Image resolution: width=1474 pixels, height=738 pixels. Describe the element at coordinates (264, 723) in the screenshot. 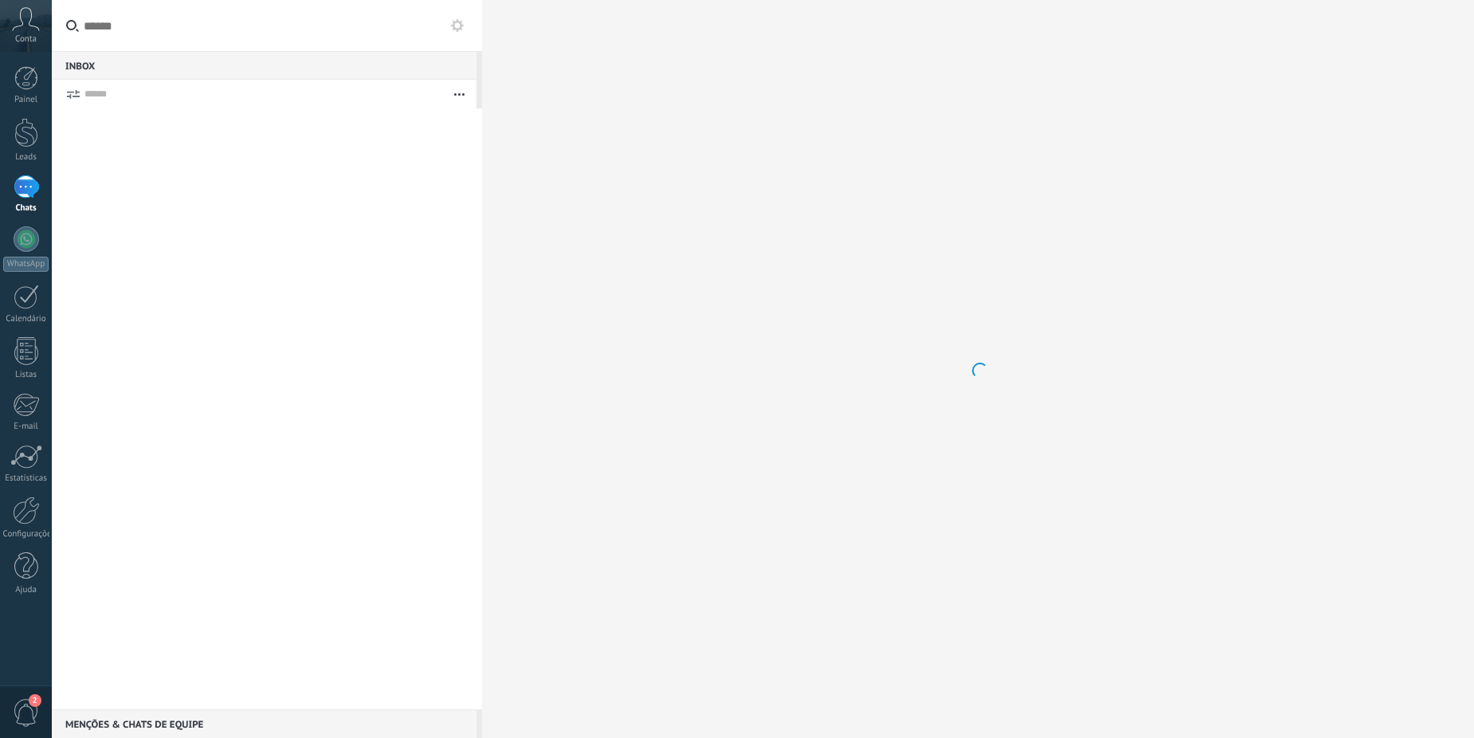

I see `div: Menções & Chats de equipe` at that location.